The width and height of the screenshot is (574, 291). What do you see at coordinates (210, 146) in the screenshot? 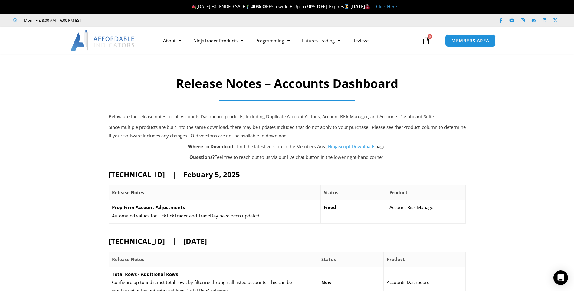
I see `strong: Where to Download` at bounding box center [210, 146].